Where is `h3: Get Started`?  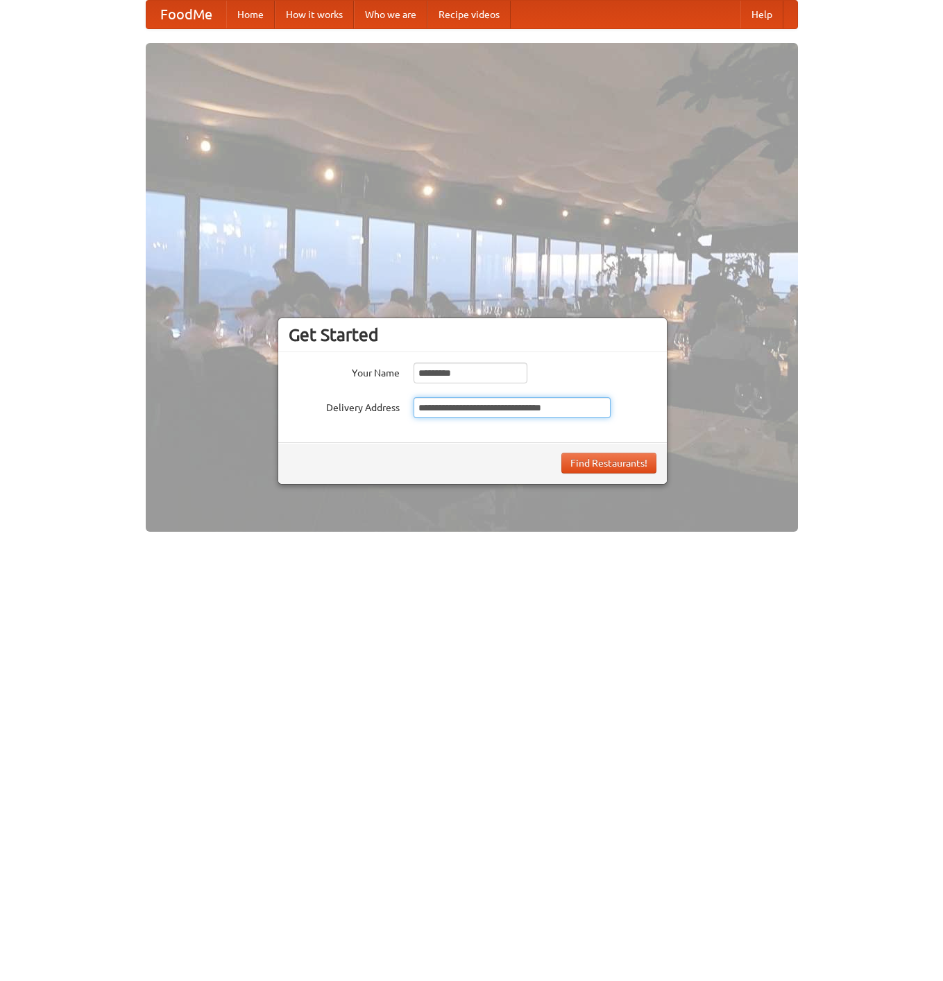
h3: Get Started is located at coordinates (472, 335).